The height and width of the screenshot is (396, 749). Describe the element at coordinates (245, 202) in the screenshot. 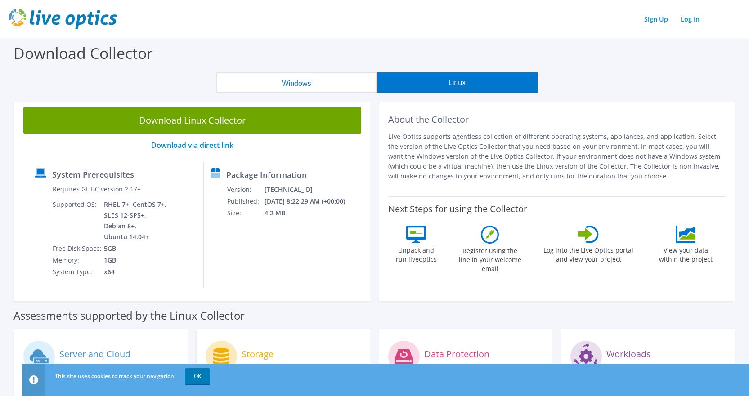

I see `td: Published:` at that location.